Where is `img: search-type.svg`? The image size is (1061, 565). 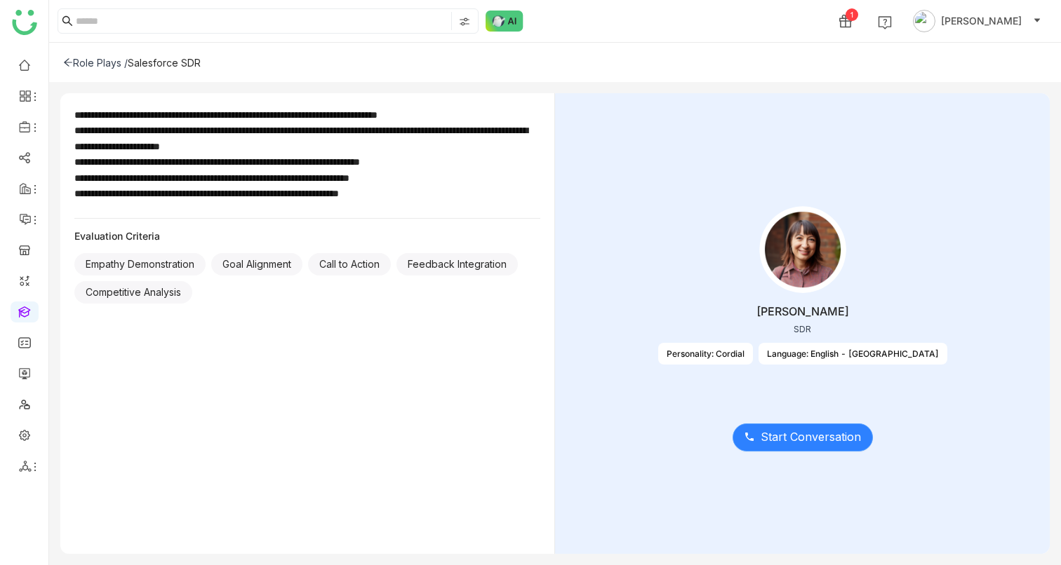
img: search-type.svg is located at coordinates (464, 22).